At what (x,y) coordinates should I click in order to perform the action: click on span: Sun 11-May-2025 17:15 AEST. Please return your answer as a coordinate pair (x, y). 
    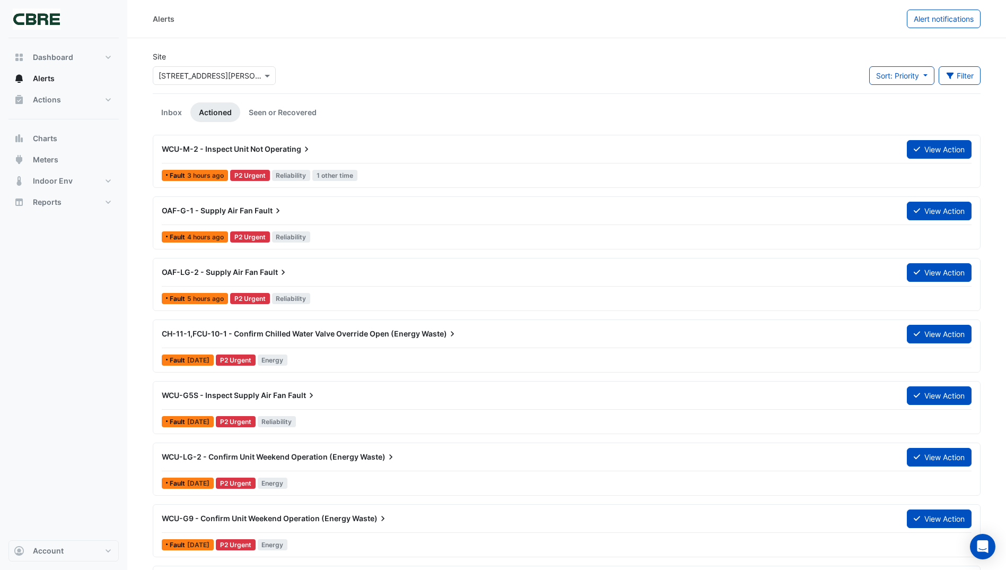
    Looking at the image, I should click on (198, 483).